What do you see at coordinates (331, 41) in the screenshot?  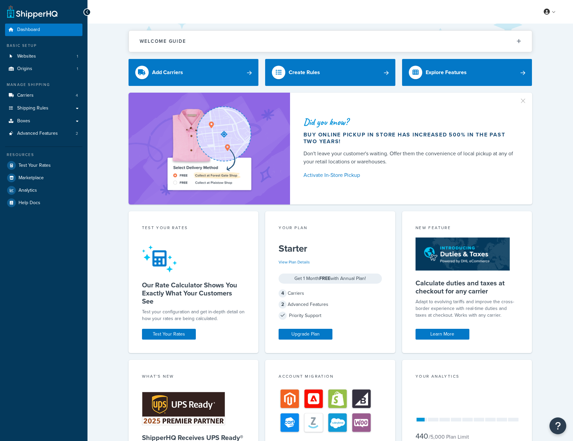 I see `button: Welcome Guide` at bounding box center [331, 41].